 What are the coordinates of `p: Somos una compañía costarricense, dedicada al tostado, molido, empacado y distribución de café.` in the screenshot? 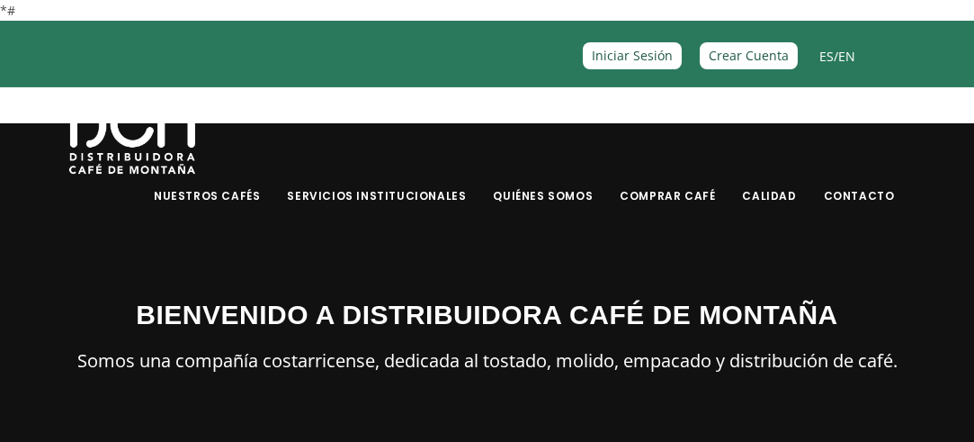 It's located at (487, 361).